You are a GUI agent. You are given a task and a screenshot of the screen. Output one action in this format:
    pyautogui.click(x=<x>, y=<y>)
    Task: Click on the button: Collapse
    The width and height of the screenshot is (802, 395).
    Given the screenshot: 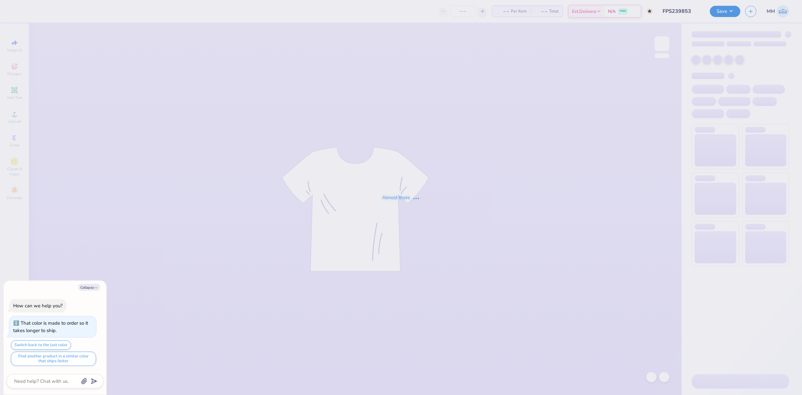 What is the action you would take?
    pyautogui.click(x=89, y=287)
    